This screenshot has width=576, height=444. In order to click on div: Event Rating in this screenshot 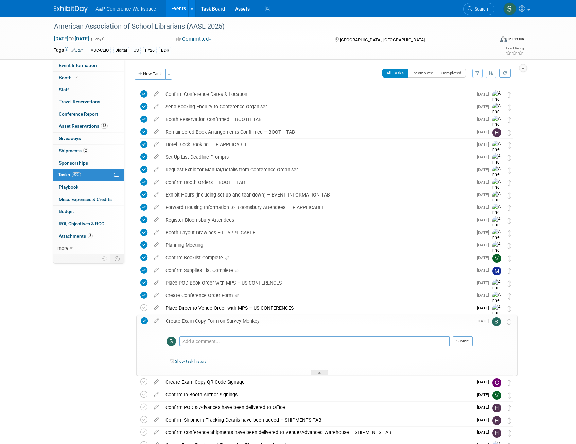, I will do `click(514, 48)`.